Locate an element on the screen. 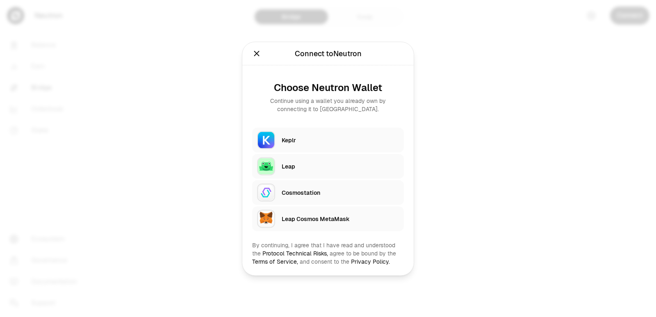  a: Privacy Policy. is located at coordinates (370, 261).